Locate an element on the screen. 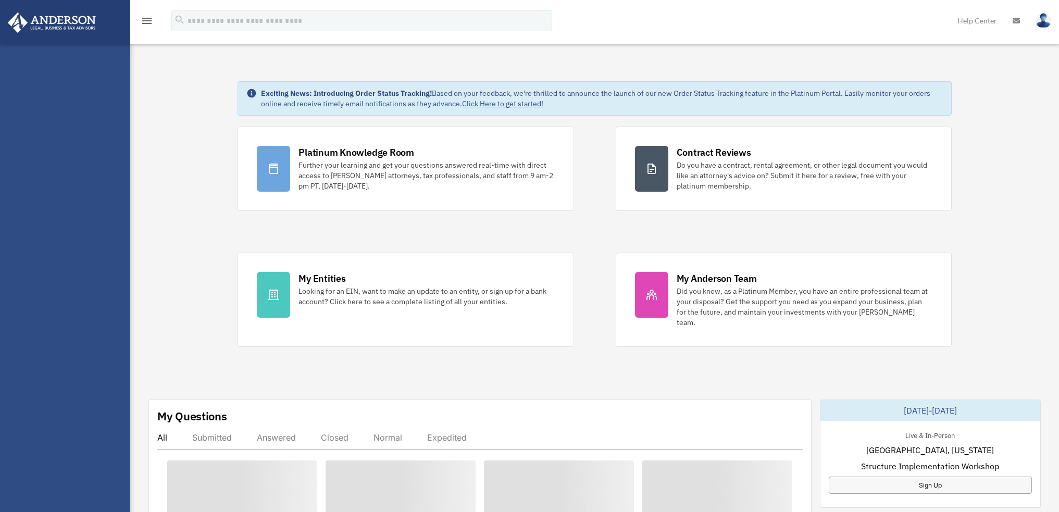 This screenshot has height=512, width=1059. img: User Pic is located at coordinates (1043, 20).